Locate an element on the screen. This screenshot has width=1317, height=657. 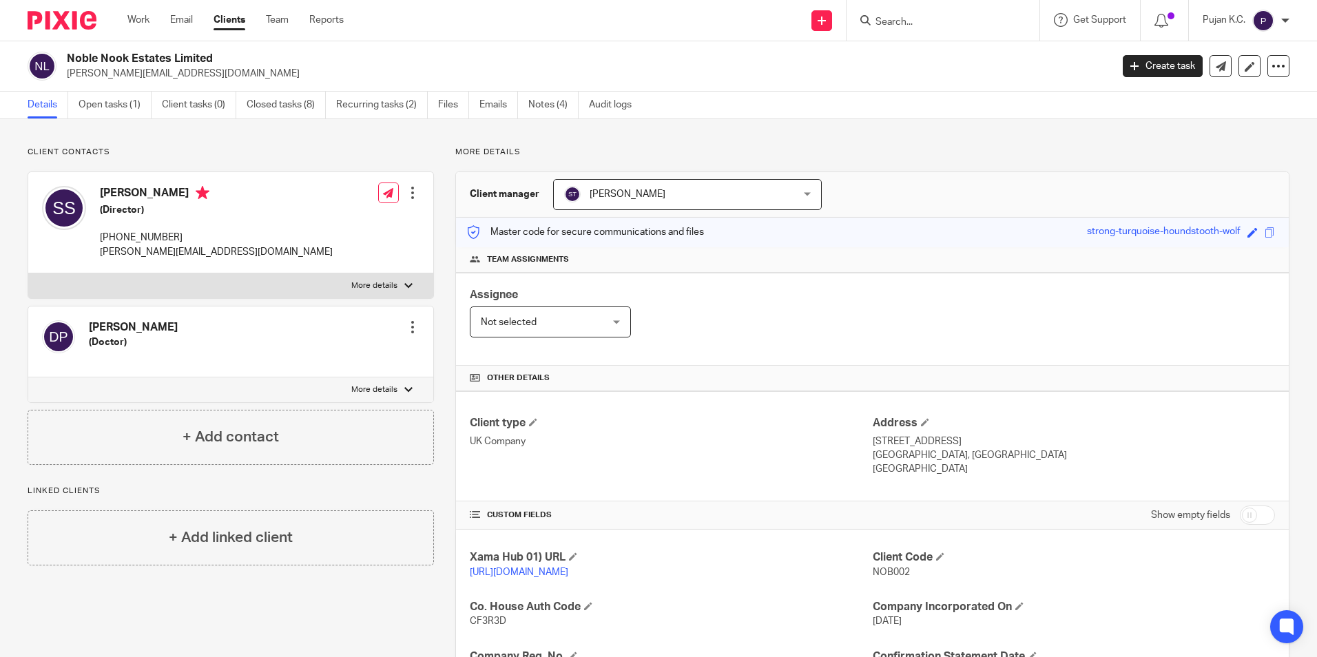
a: Details is located at coordinates (48, 105).